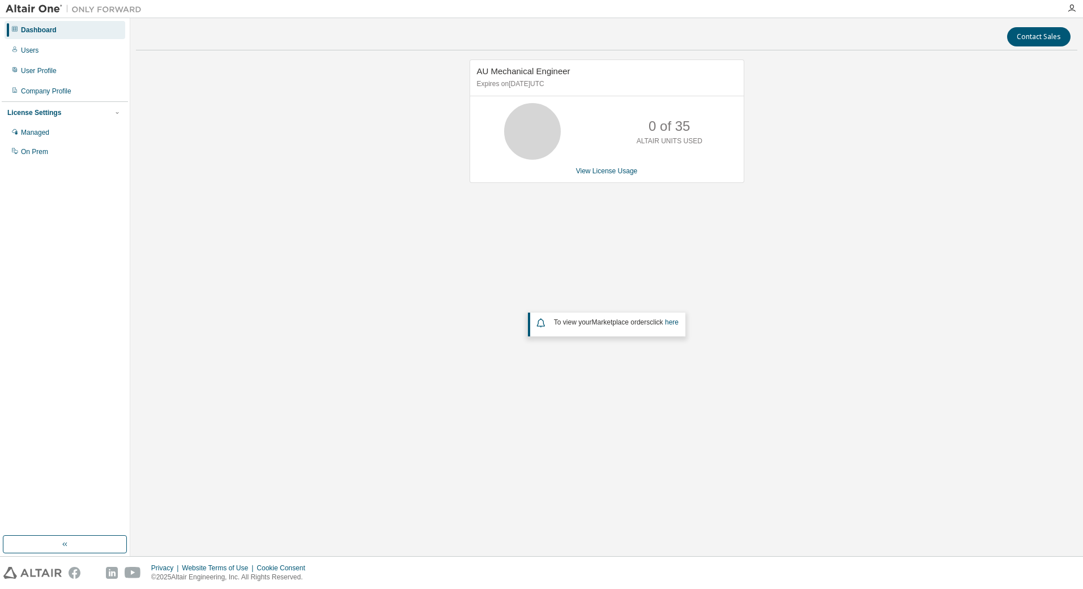 The image size is (1083, 589). Describe the element at coordinates (621, 322) in the screenshot. I see `em: Marketplace orders` at that location.